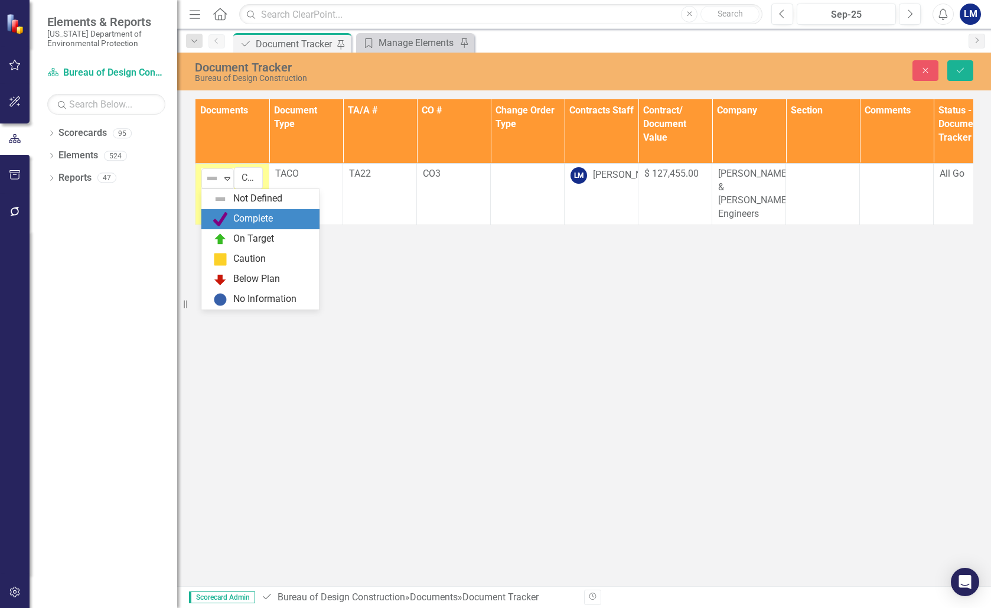 The width and height of the screenshot is (991, 608). What do you see at coordinates (78, 155) in the screenshot?
I see `a: Elements` at bounding box center [78, 155].